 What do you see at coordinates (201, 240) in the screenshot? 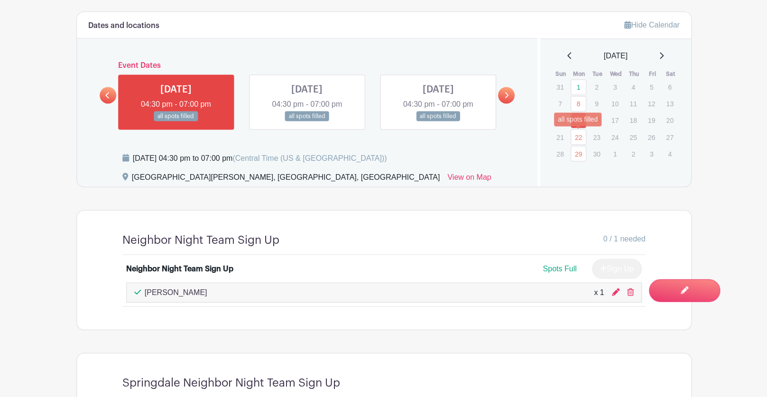
I see `h4: Neighbor Night Team Sign Up` at bounding box center [201, 240].